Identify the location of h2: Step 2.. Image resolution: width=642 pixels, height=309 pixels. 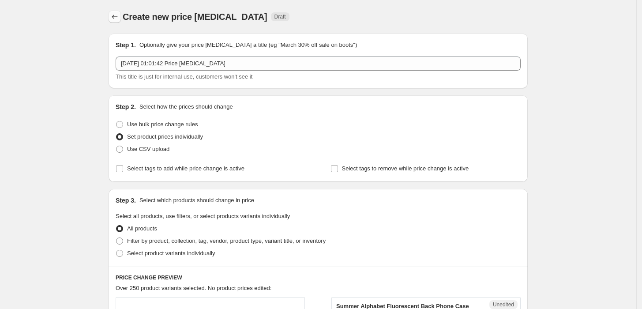
(126, 107).